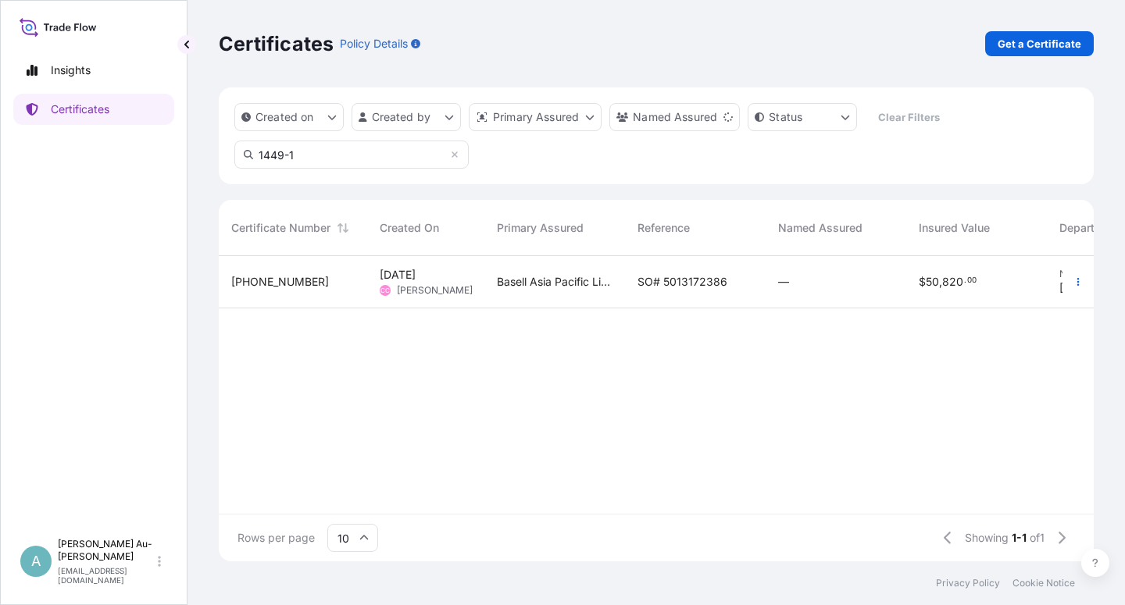 Image resolution: width=1125 pixels, height=605 pixels. Describe the element at coordinates (682, 282) in the screenshot. I see `span: SO# 5013172386` at that location.